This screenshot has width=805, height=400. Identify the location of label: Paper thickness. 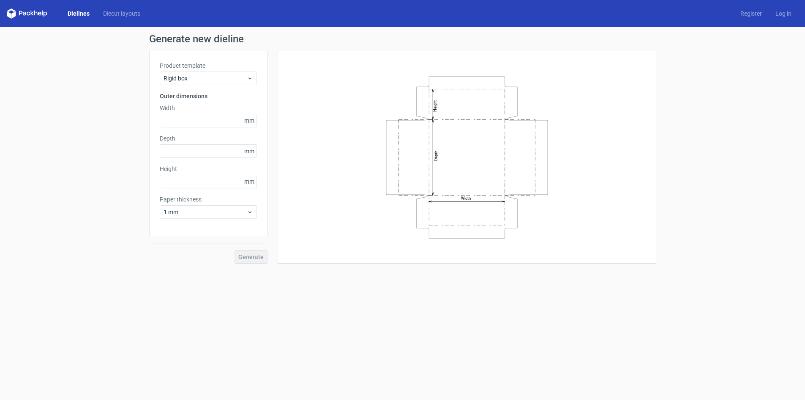
(208, 199).